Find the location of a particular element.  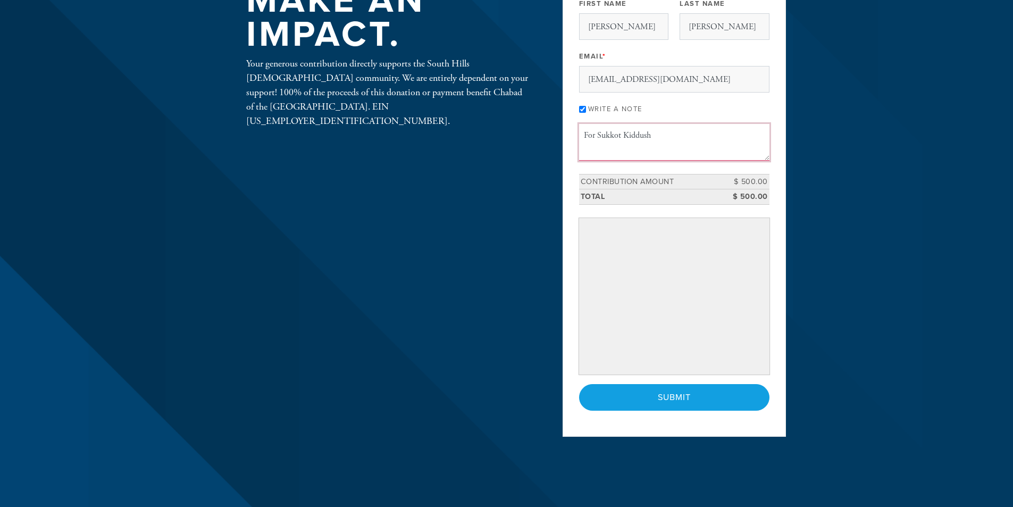

td: Total is located at coordinates (651, 197).